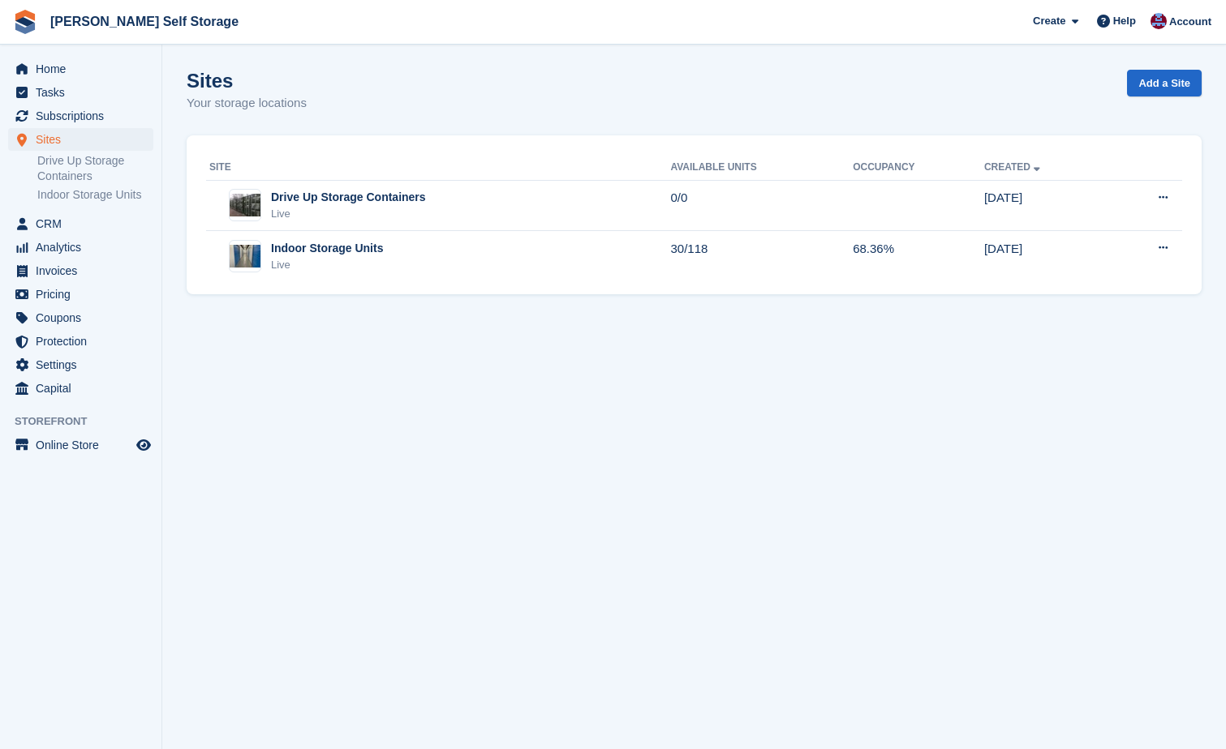 Image resolution: width=1226 pixels, height=749 pixels. What do you see at coordinates (245, 256) in the screenshot?
I see `img: Image of Indoor Storage Units site` at bounding box center [245, 256].